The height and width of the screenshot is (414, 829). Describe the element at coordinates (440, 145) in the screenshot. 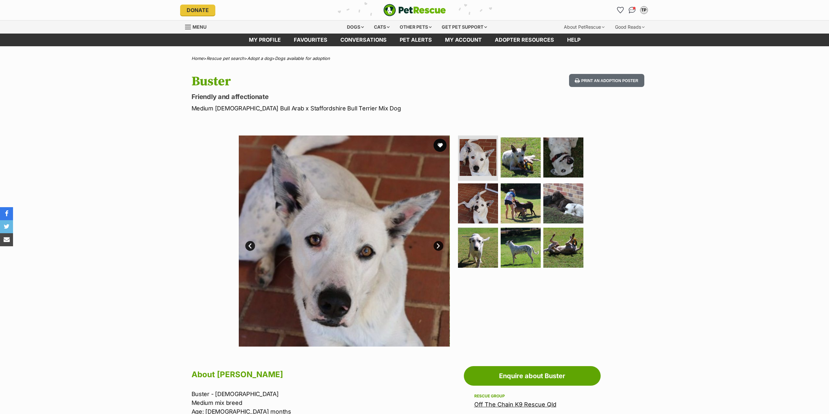

I see `button: favourite` at that location.